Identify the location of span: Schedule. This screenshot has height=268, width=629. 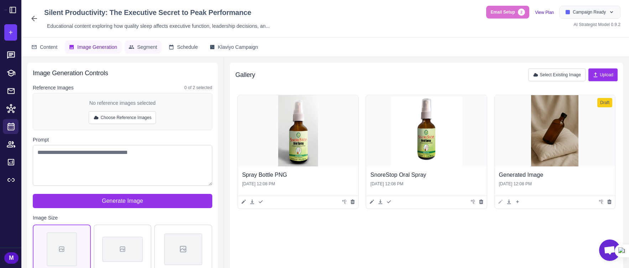
(187, 47).